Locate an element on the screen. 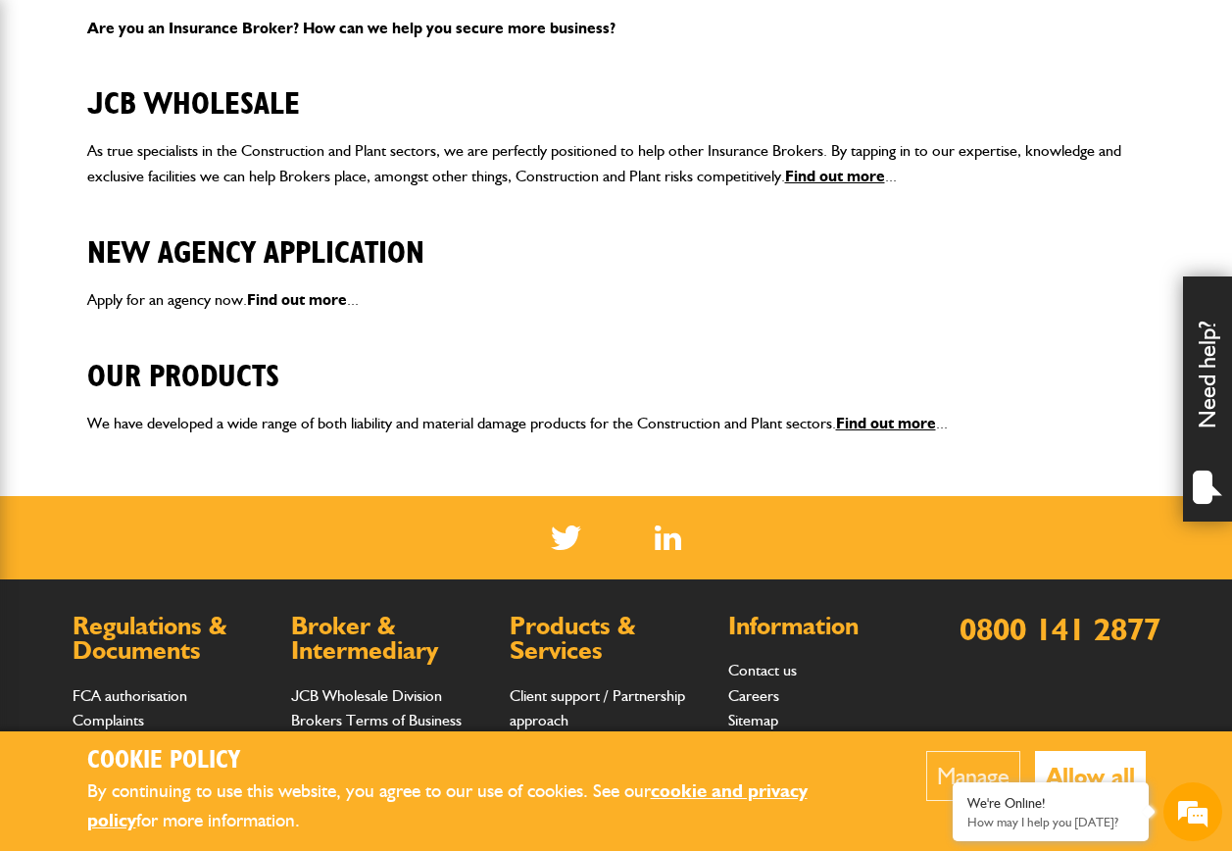 This screenshot has height=851, width=1232. h2: Cookie Policy is located at coordinates (477, 761).